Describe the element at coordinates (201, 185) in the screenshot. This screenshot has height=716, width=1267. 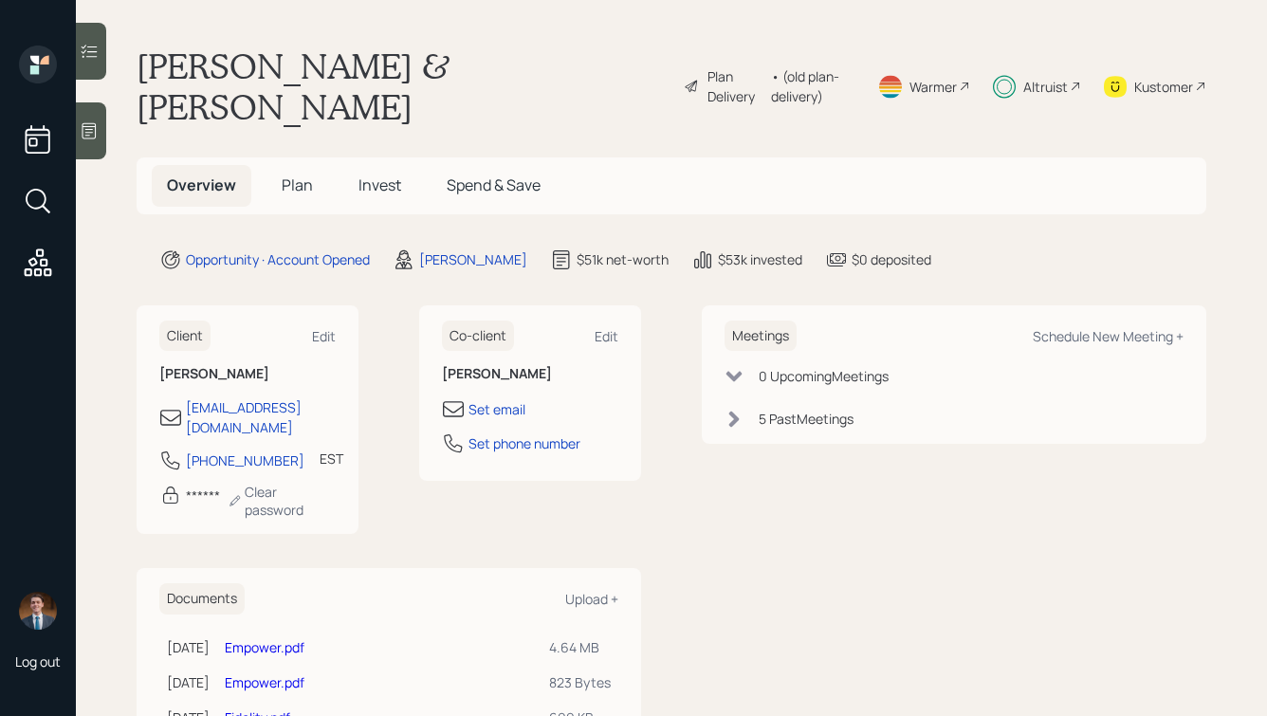
I see `span: Overview` at that location.